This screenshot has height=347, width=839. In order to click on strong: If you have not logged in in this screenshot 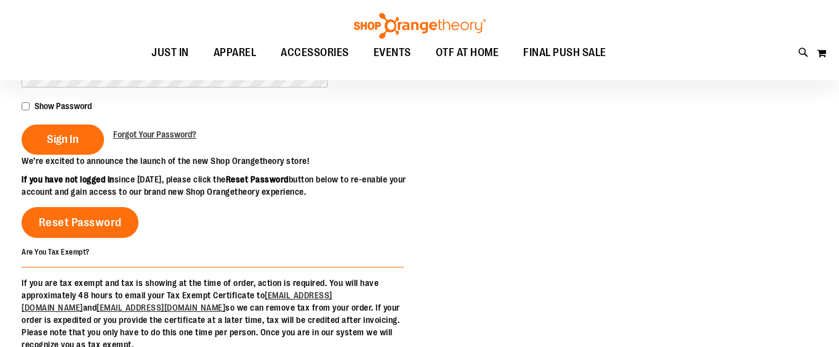, I will do `click(68, 179)`.